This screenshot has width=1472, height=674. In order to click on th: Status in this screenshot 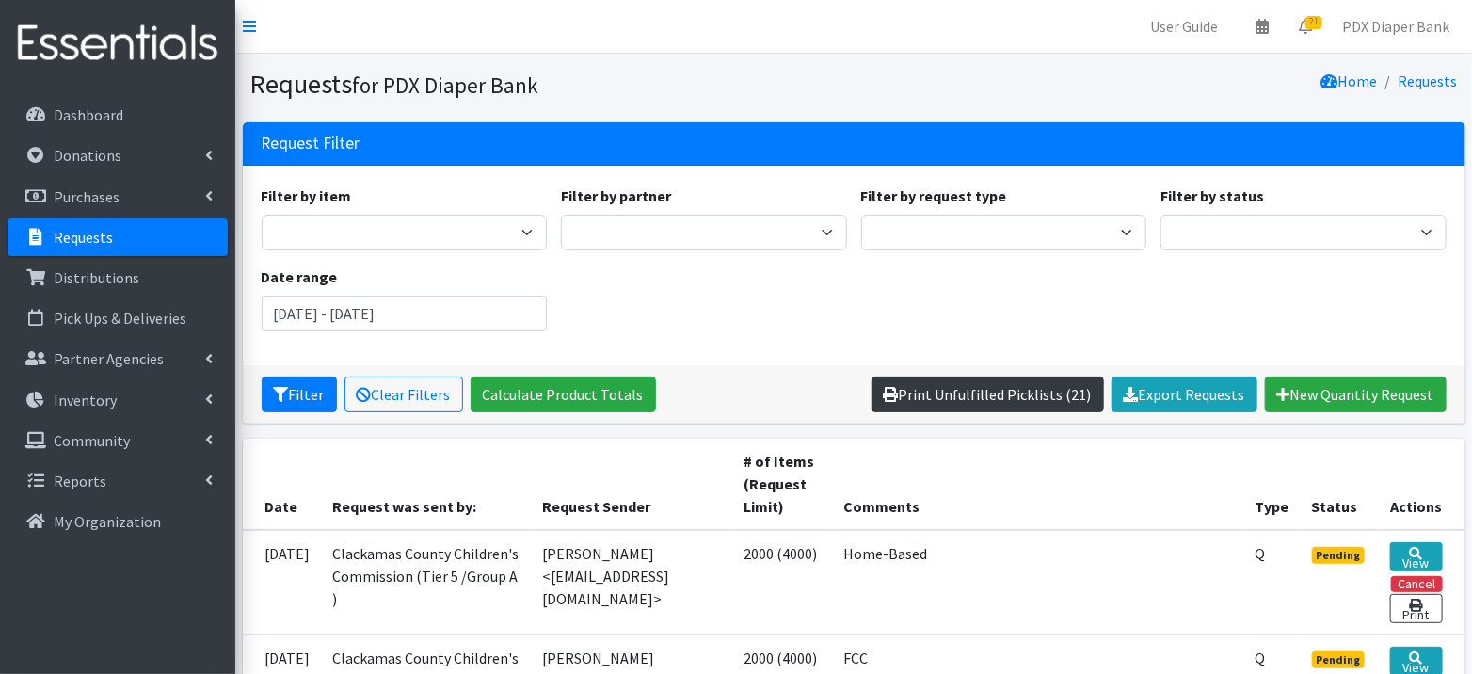, I will do `click(1340, 484)`.